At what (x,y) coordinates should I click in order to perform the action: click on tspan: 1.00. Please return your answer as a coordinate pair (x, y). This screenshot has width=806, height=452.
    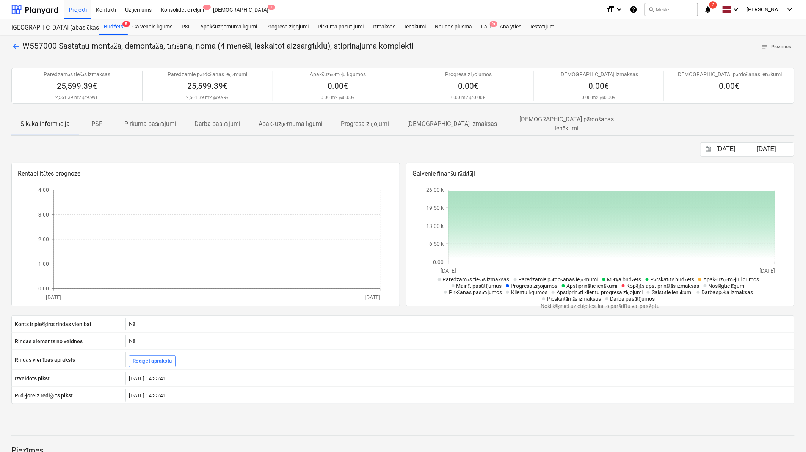
    Looking at the image, I should click on (44, 264).